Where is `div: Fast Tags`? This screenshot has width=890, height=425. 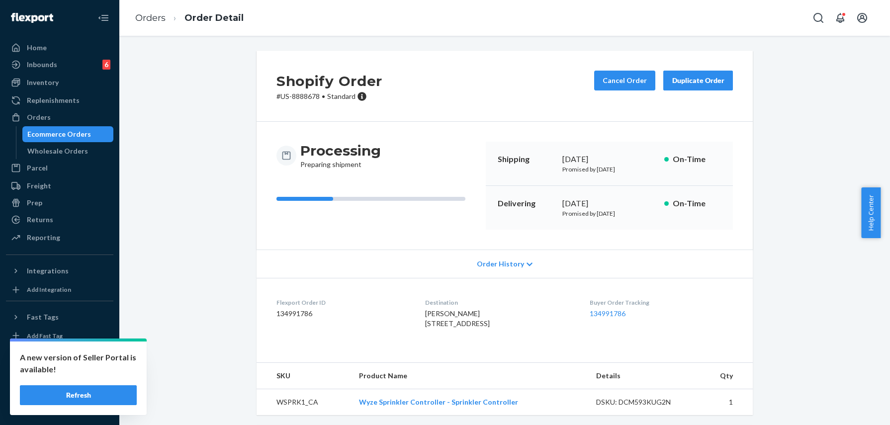
div: Fast Tags is located at coordinates (43, 317).